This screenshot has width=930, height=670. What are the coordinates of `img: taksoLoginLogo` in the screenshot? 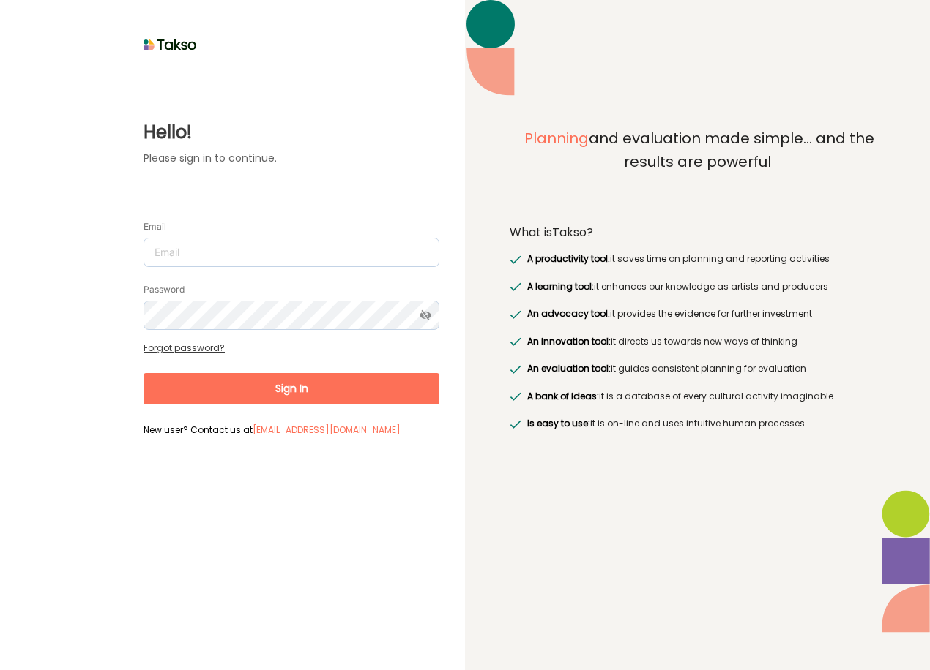 It's located at (170, 45).